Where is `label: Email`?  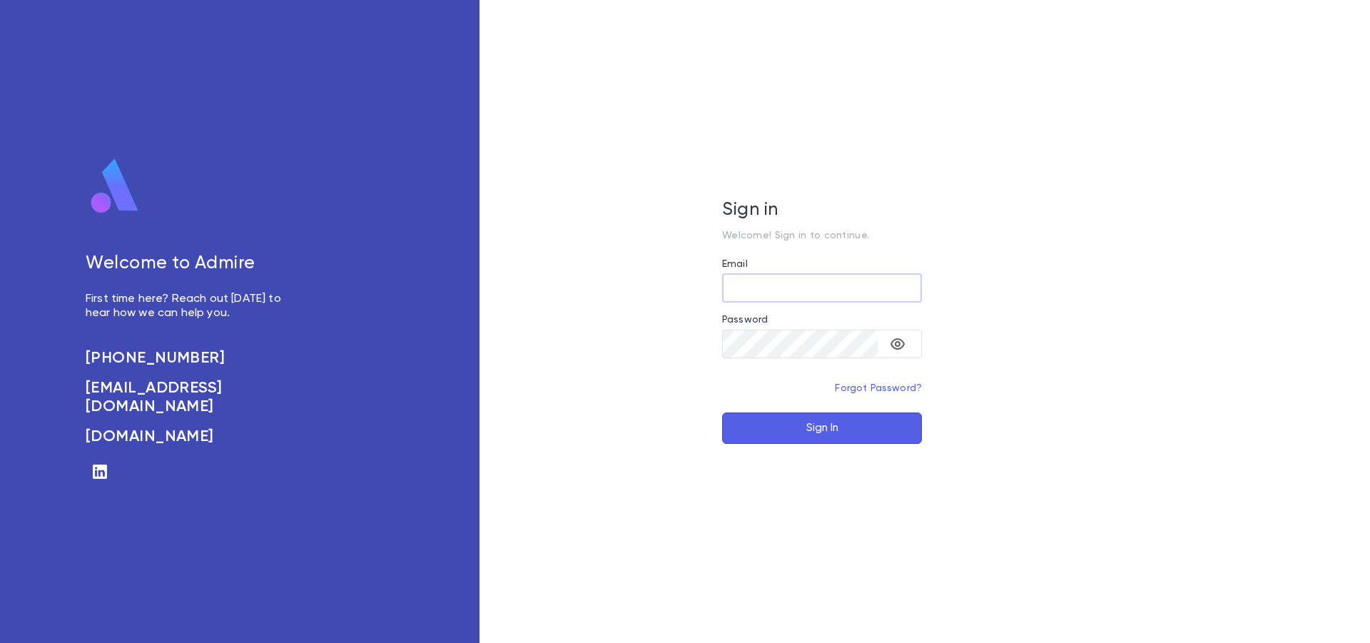 label: Email is located at coordinates (735, 264).